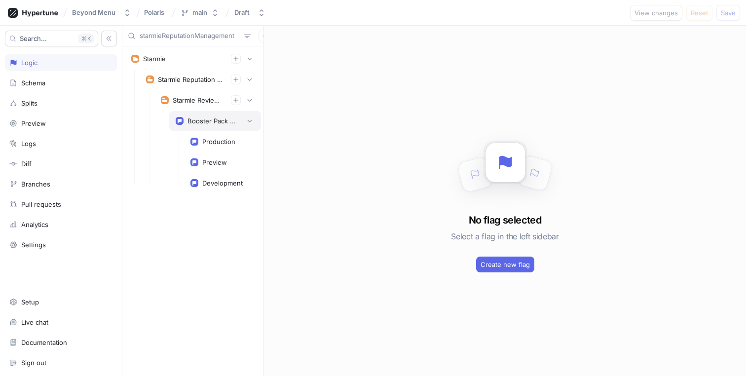 The width and height of the screenshot is (746, 376). What do you see at coordinates (505, 236) in the screenshot?
I see `h5: Select a flag in the left sidebar` at bounding box center [505, 236].